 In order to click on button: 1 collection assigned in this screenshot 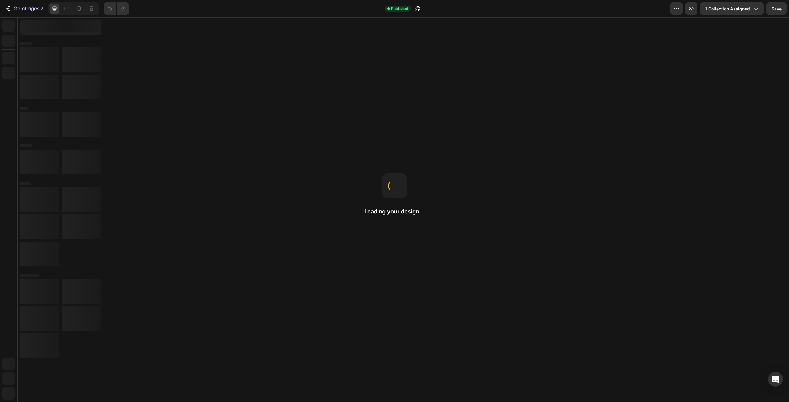, I will do `click(731, 9)`.